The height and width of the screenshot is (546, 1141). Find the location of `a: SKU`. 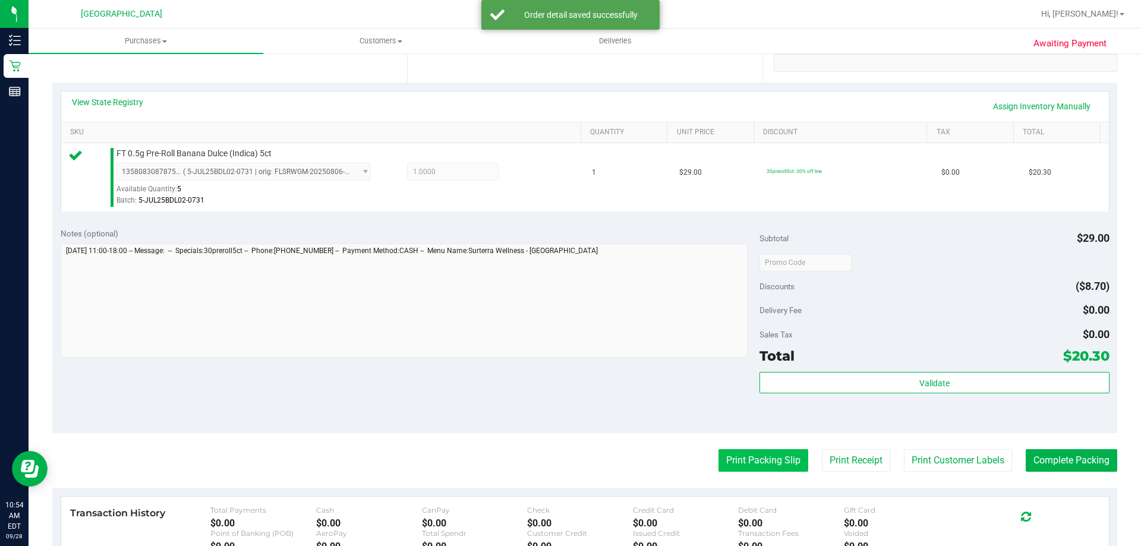

a: SKU is located at coordinates (323, 133).